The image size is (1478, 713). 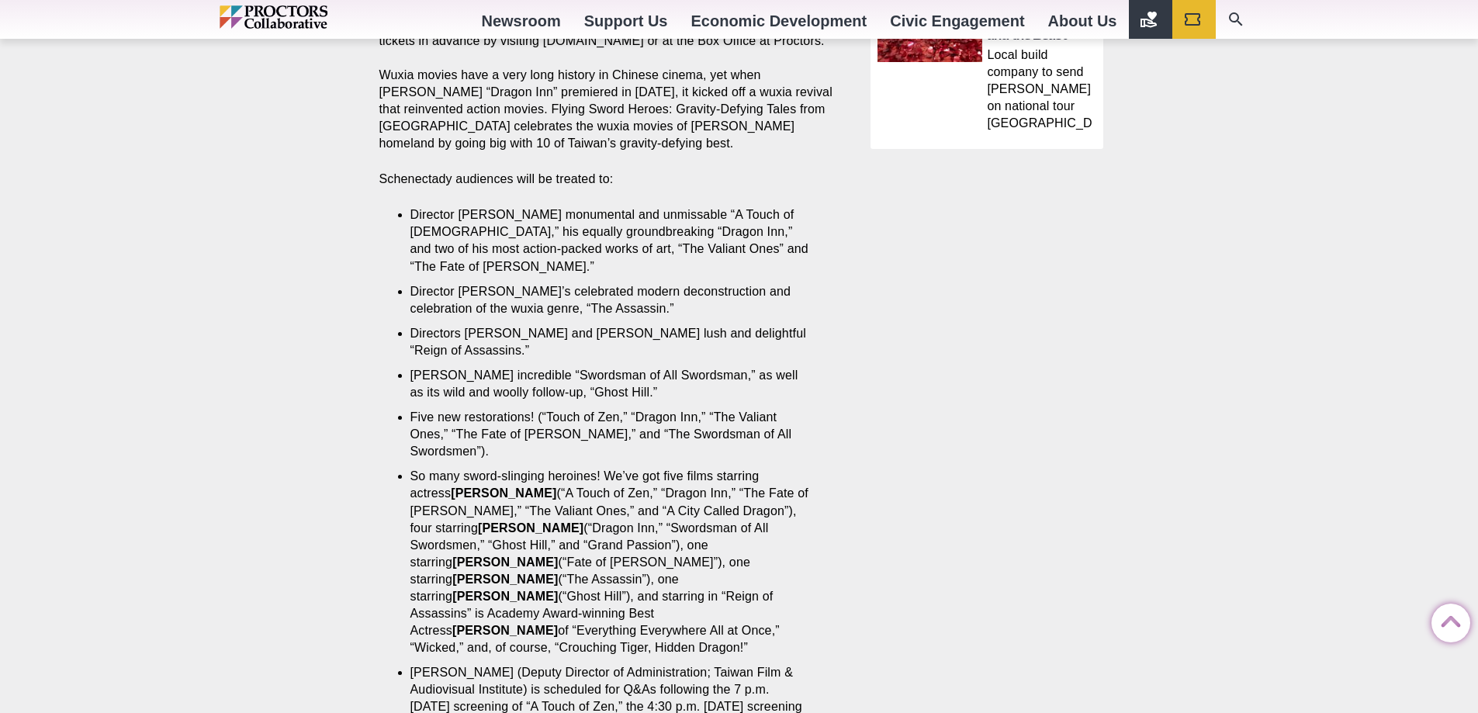 What do you see at coordinates (612, 562) in the screenshot?
I see `li: So many sword-slinging heroines! We’ve got five films starring actress (“A Touch of Zen,” “Dragon...` at bounding box center [612, 562].